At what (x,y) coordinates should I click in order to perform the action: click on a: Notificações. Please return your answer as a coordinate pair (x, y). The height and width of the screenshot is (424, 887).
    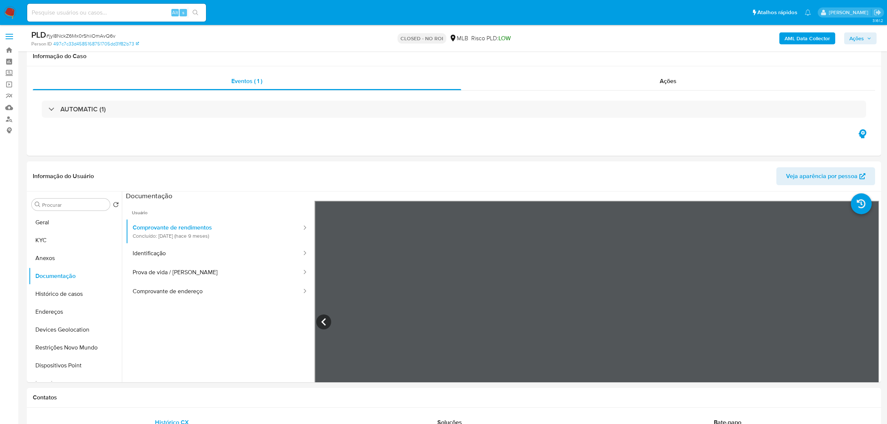
    Looking at the image, I should click on (808, 12).